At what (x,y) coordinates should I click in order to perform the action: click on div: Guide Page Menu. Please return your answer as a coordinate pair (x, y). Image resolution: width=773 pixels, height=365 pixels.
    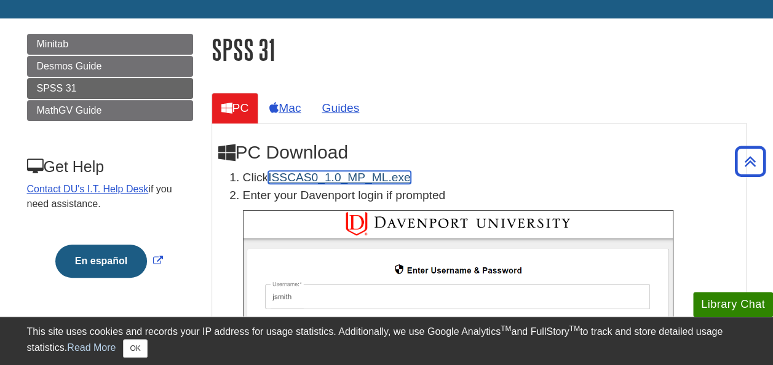
    Looking at the image, I should click on (110, 166).